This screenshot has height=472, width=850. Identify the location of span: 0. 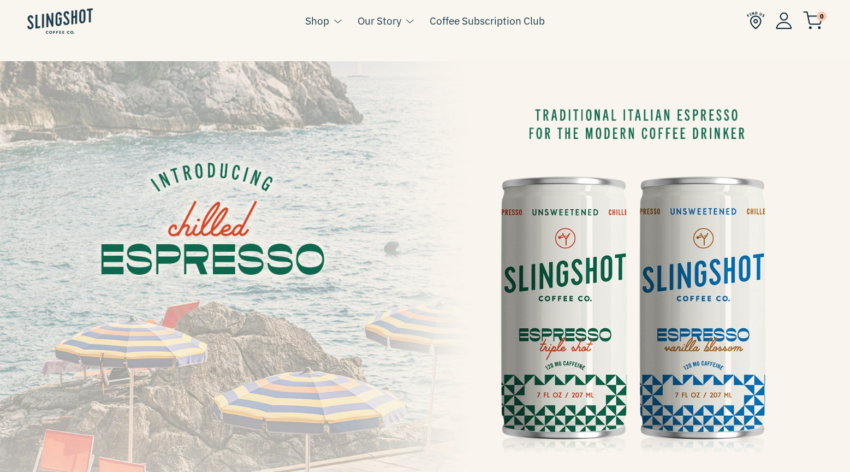
(822, 16).